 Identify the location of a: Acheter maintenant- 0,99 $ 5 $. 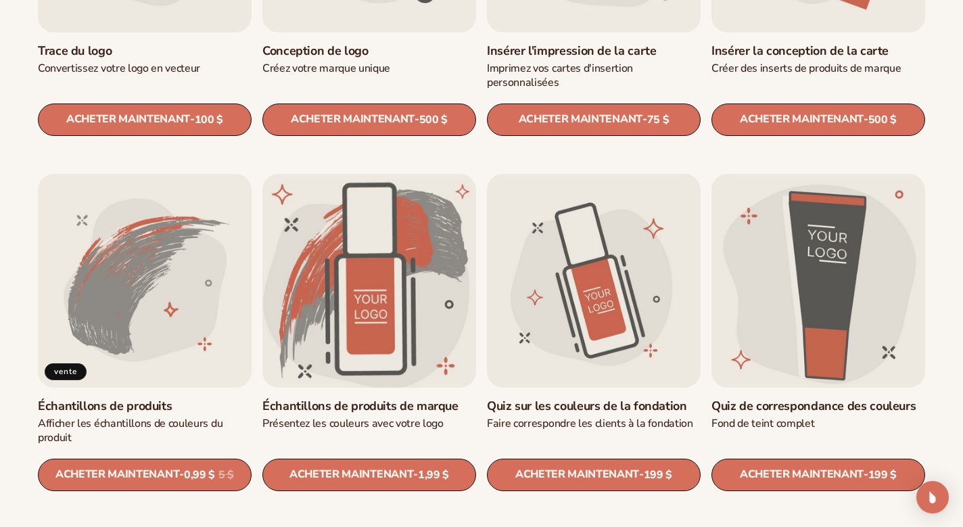
(145, 475).